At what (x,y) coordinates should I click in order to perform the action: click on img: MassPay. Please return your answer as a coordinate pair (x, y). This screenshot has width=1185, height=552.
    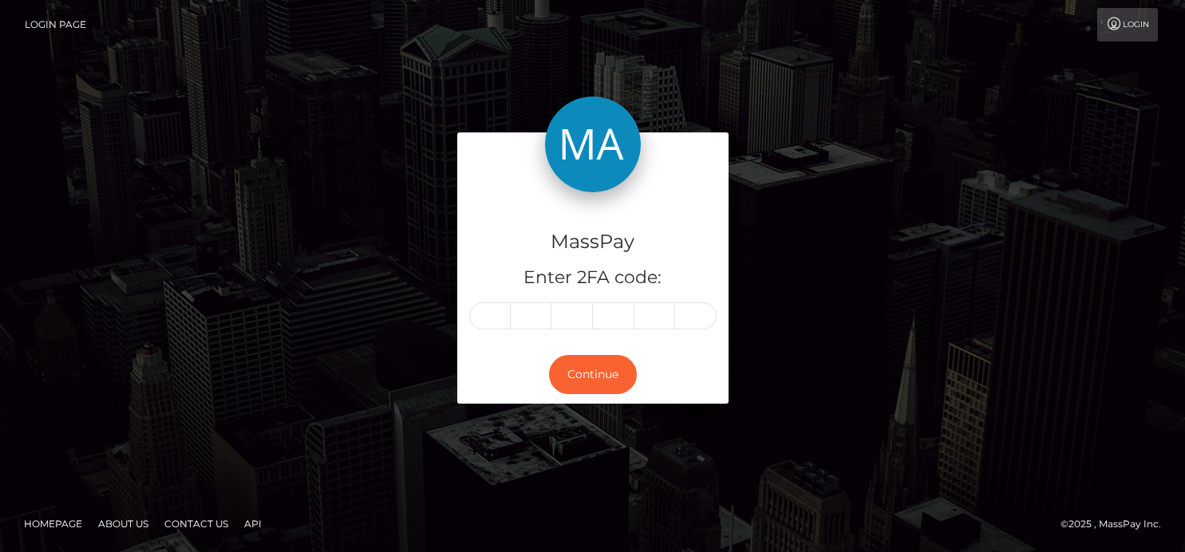
    Looking at the image, I should click on (593, 144).